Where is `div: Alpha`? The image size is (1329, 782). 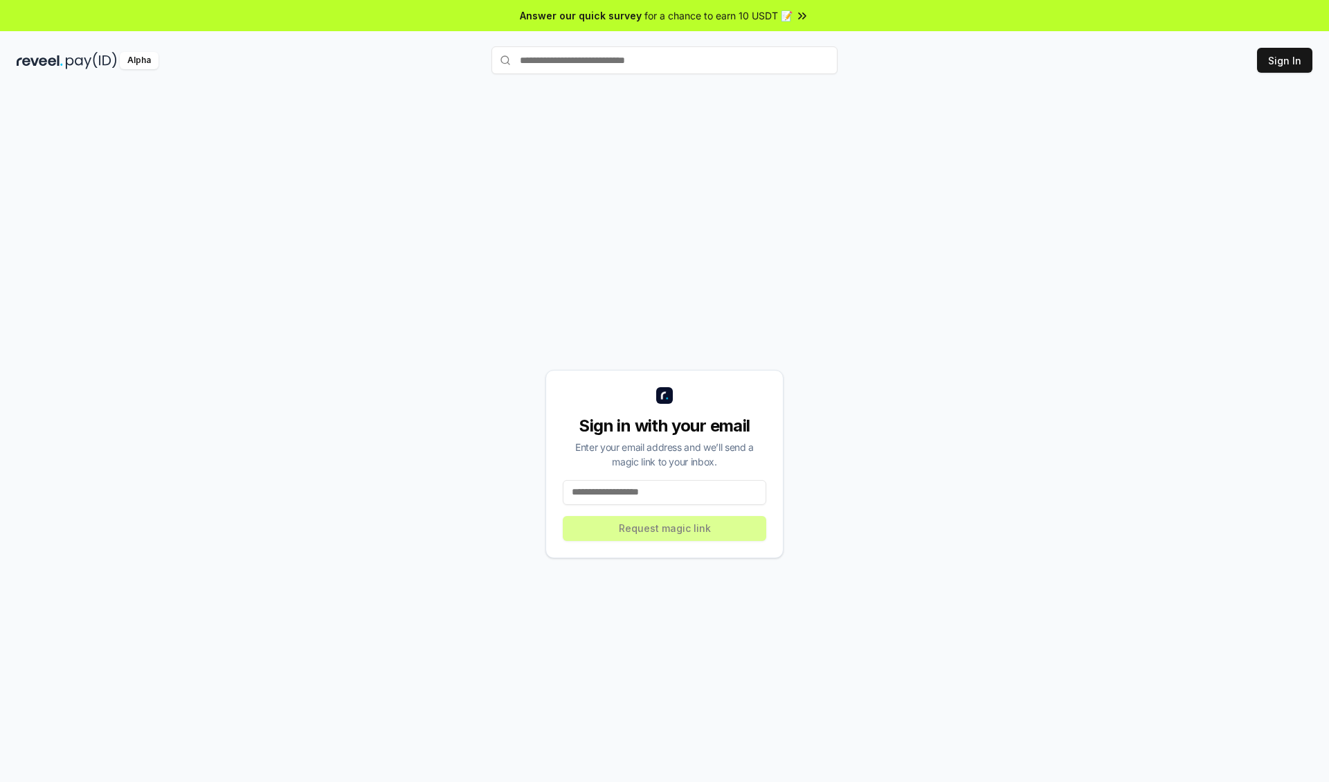 div: Alpha is located at coordinates (139, 60).